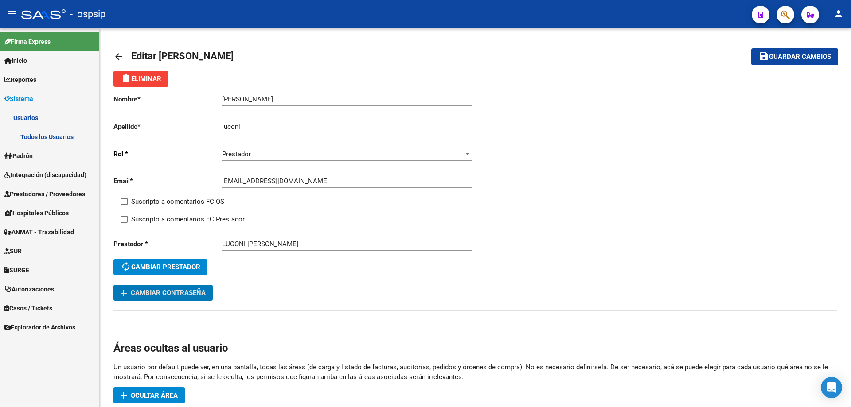 This screenshot has width=851, height=407. What do you see at coordinates (188, 219) in the screenshot?
I see `span: Suscripto a comentarios FC Prestador` at bounding box center [188, 219].